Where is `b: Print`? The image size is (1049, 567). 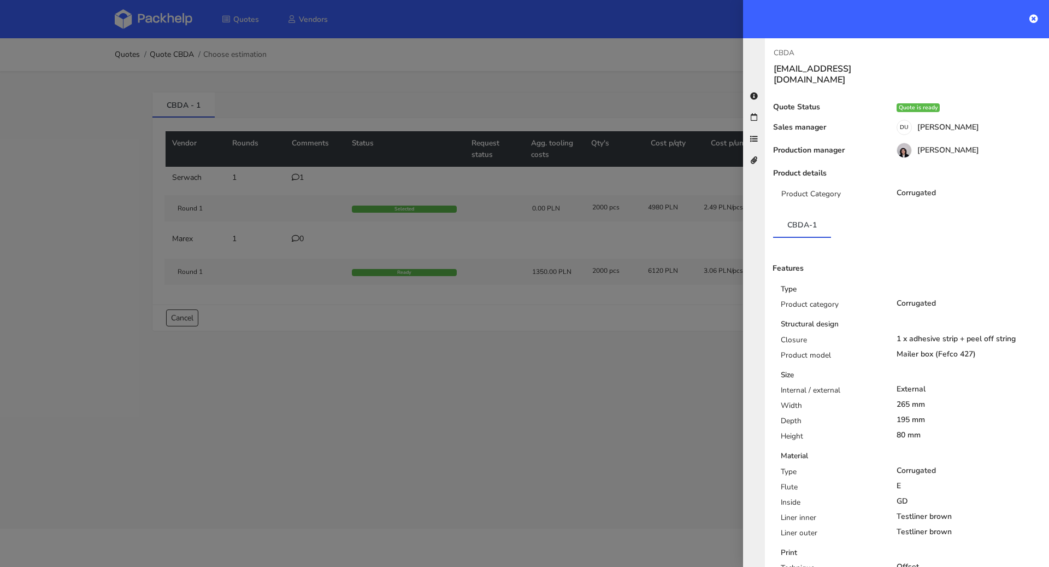
b: Print is located at coordinates (789, 552).